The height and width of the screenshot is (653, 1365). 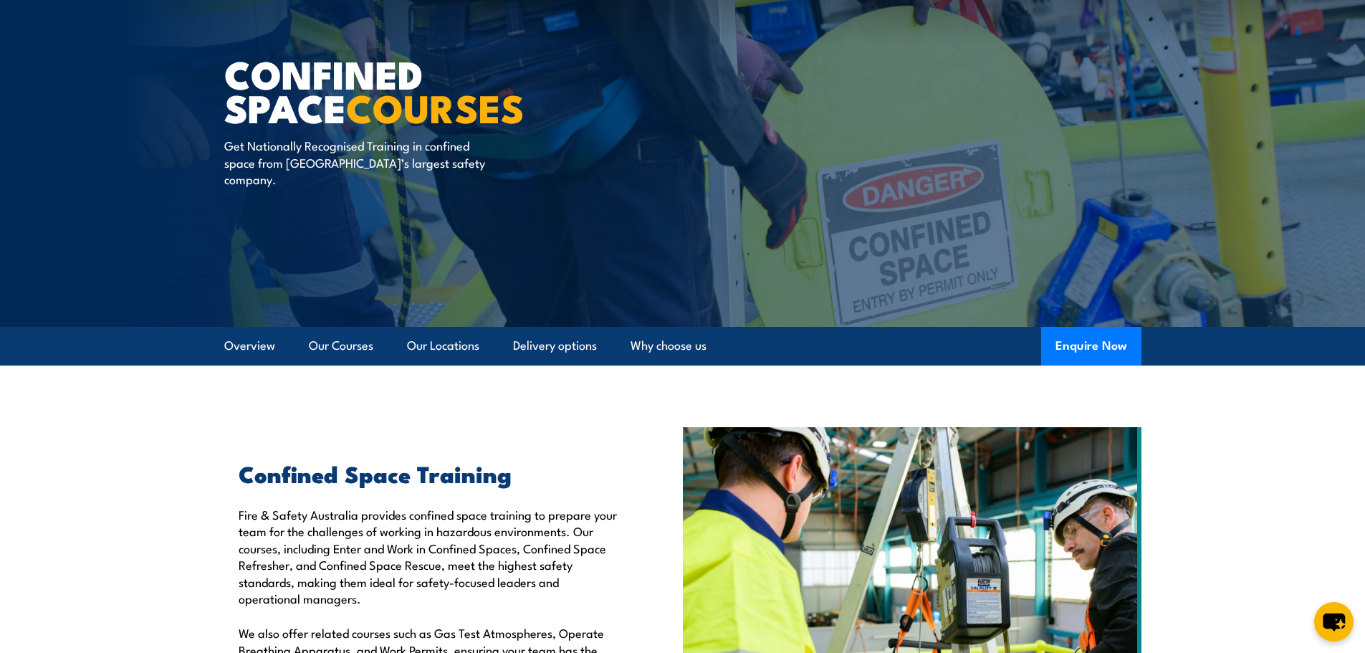 What do you see at coordinates (443, 345) in the screenshot?
I see `a: Our Locations` at bounding box center [443, 345].